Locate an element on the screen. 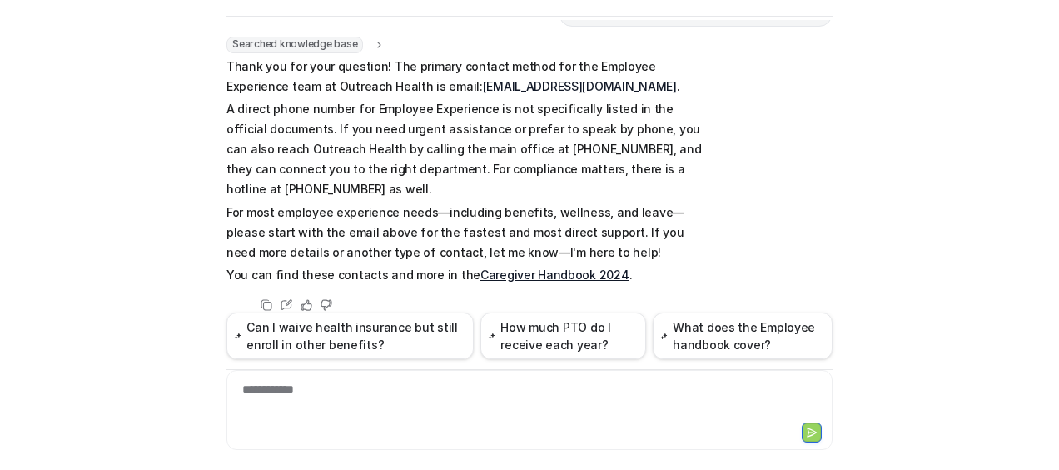 Image resolution: width=1059 pixels, height=470 pixels. button: Can I waive health insurance but still enroll in other benefits? is located at coordinates (350, 336).